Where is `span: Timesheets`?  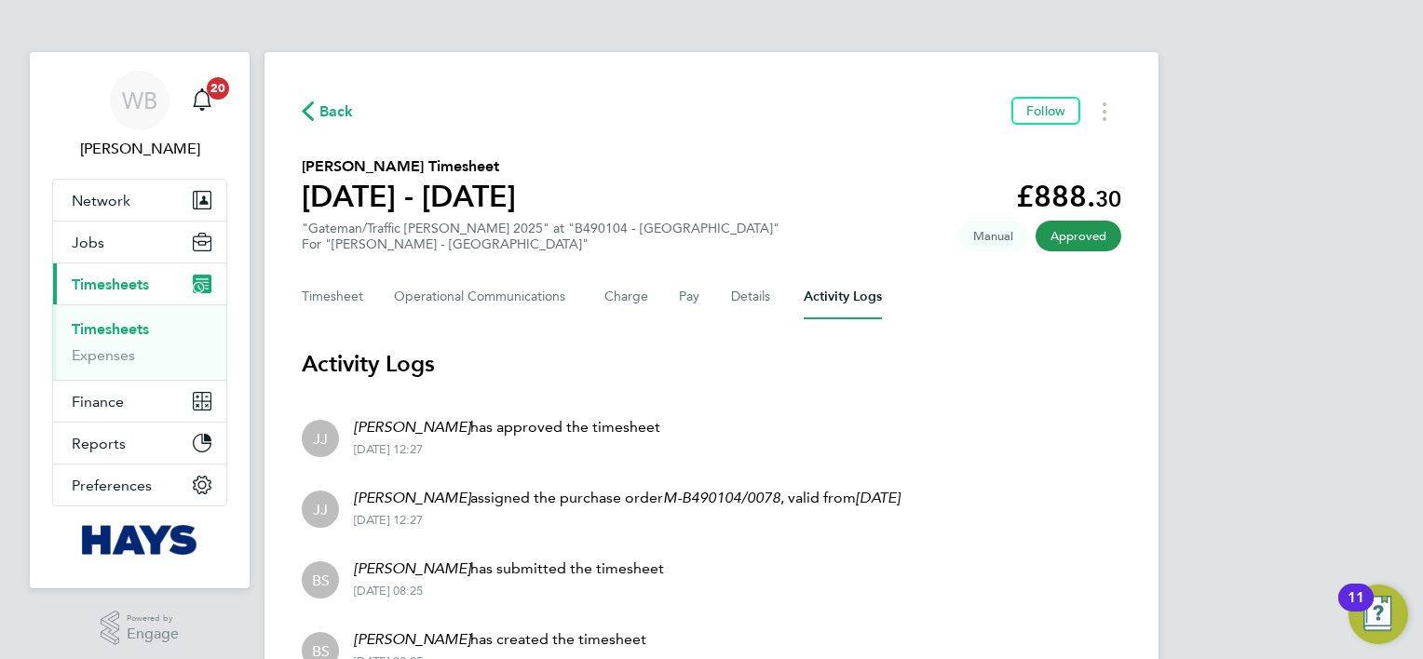
span: Timesheets is located at coordinates (110, 284).